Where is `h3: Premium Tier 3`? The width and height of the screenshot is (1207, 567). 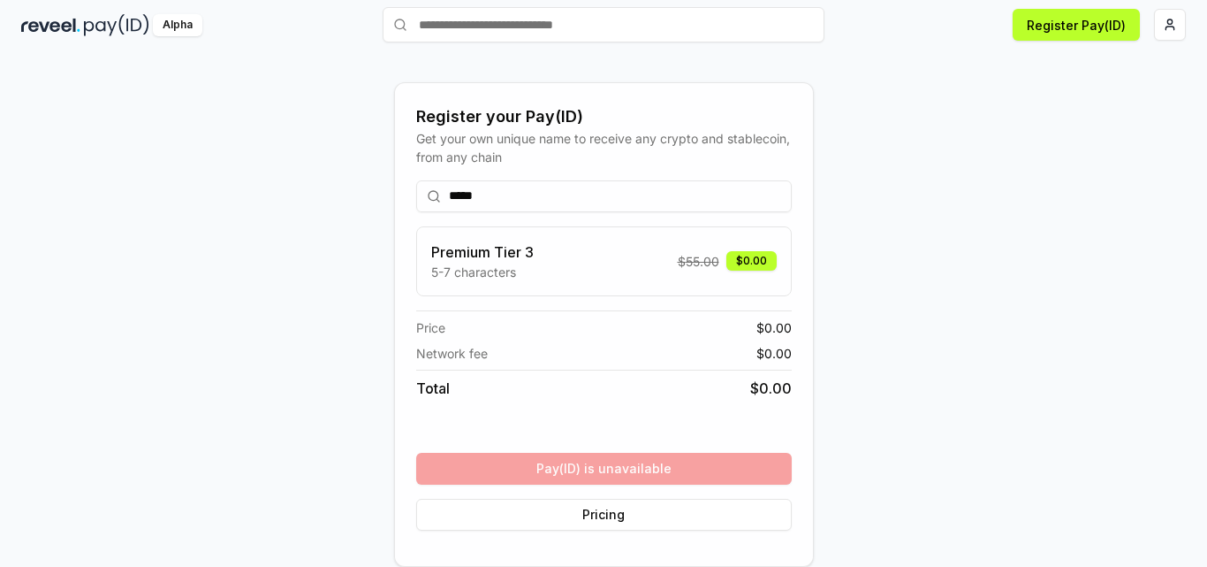 h3: Premium Tier 3 is located at coordinates (483, 252).